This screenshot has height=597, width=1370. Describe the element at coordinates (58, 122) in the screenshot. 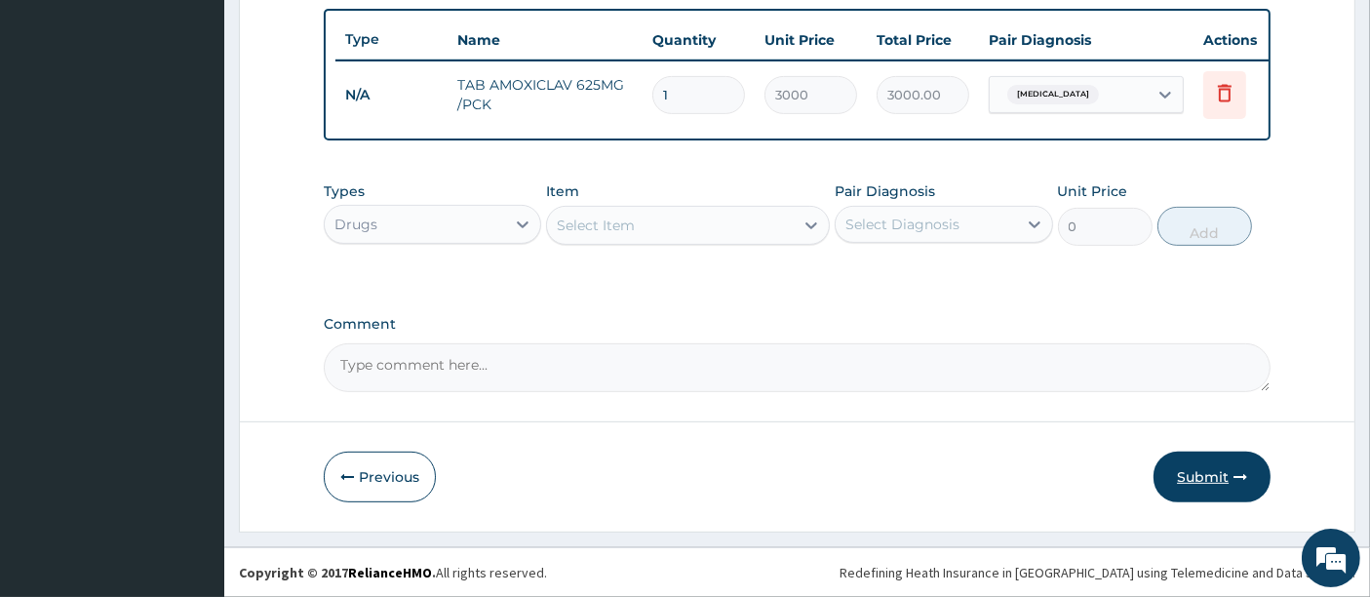

I see `img: d_794563401_company_1708531726252_794563401` at that location.